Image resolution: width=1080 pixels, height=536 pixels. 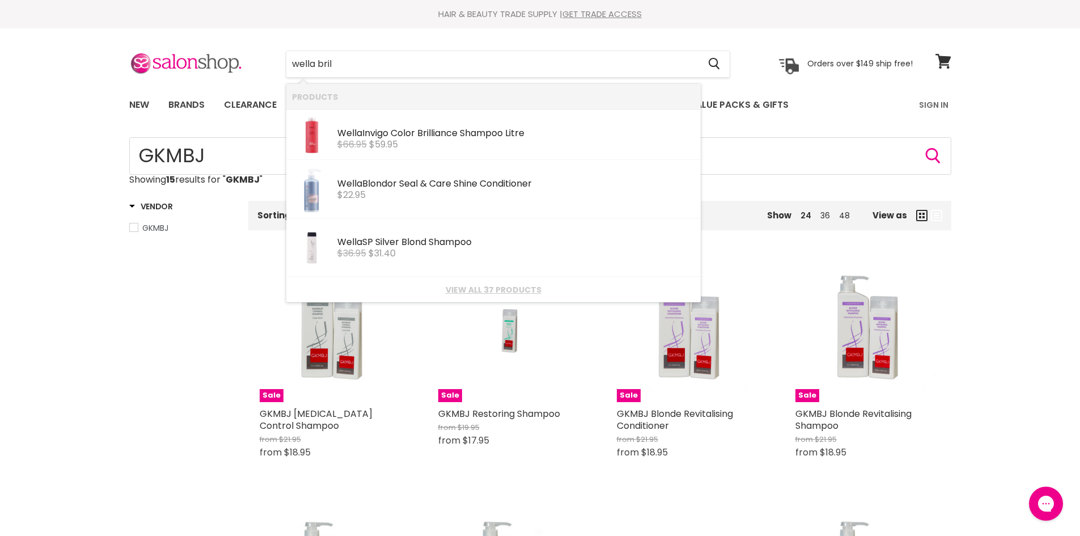 What do you see at coordinates (689, 329) in the screenshot?
I see `img: GKMBJ Blonde Revitalising Conditioner` at bounding box center [689, 329].